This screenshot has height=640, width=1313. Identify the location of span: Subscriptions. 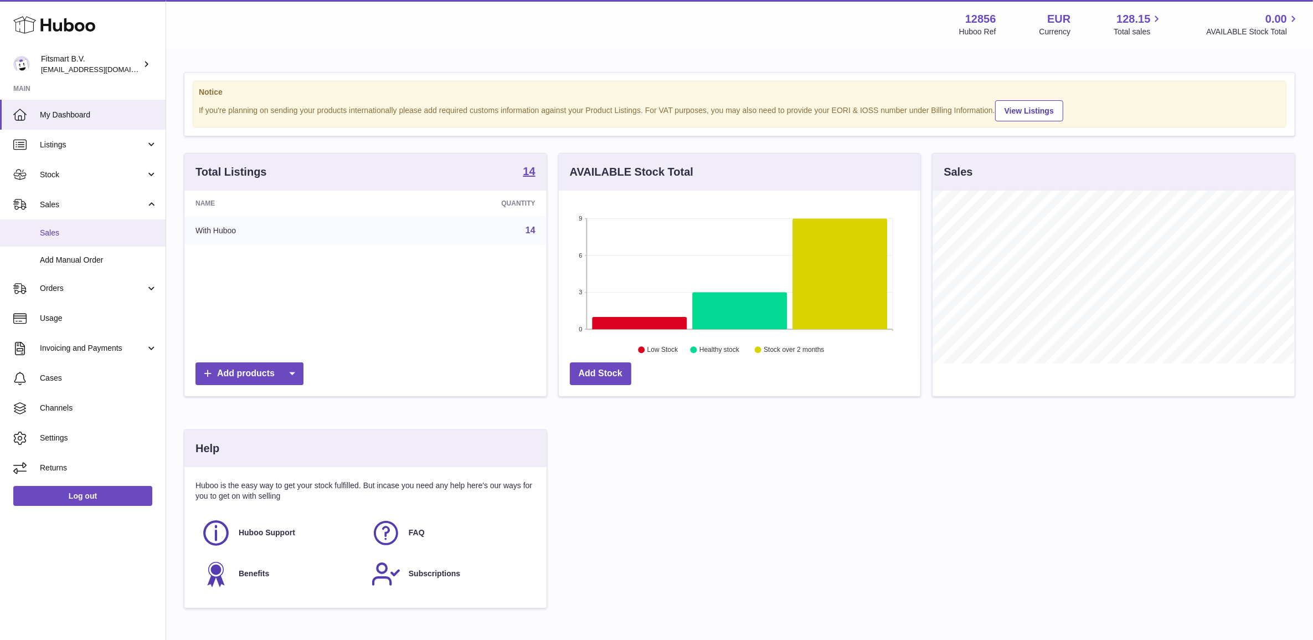
(434, 573).